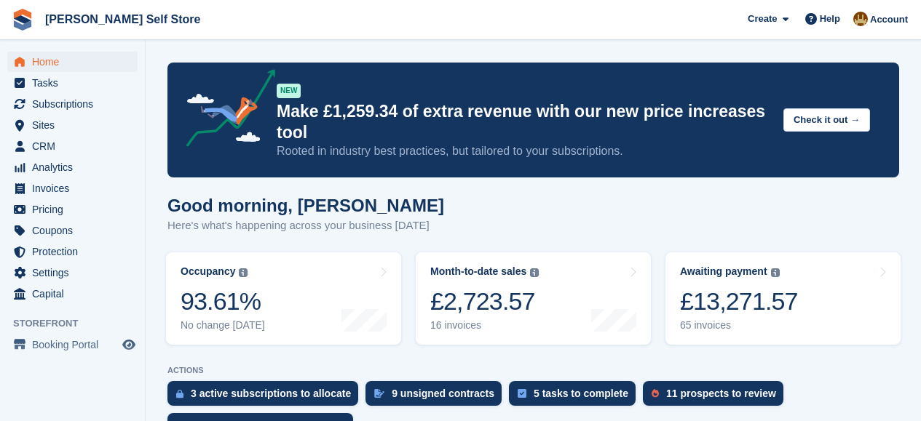  What do you see at coordinates (180, 394) in the screenshot?
I see `img: active_subscription_to_allocate_icon-d502201f5373d7db506a760aba3b589e785aa758c864c3986d89f69b8ff3...` at bounding box center [180, 394].